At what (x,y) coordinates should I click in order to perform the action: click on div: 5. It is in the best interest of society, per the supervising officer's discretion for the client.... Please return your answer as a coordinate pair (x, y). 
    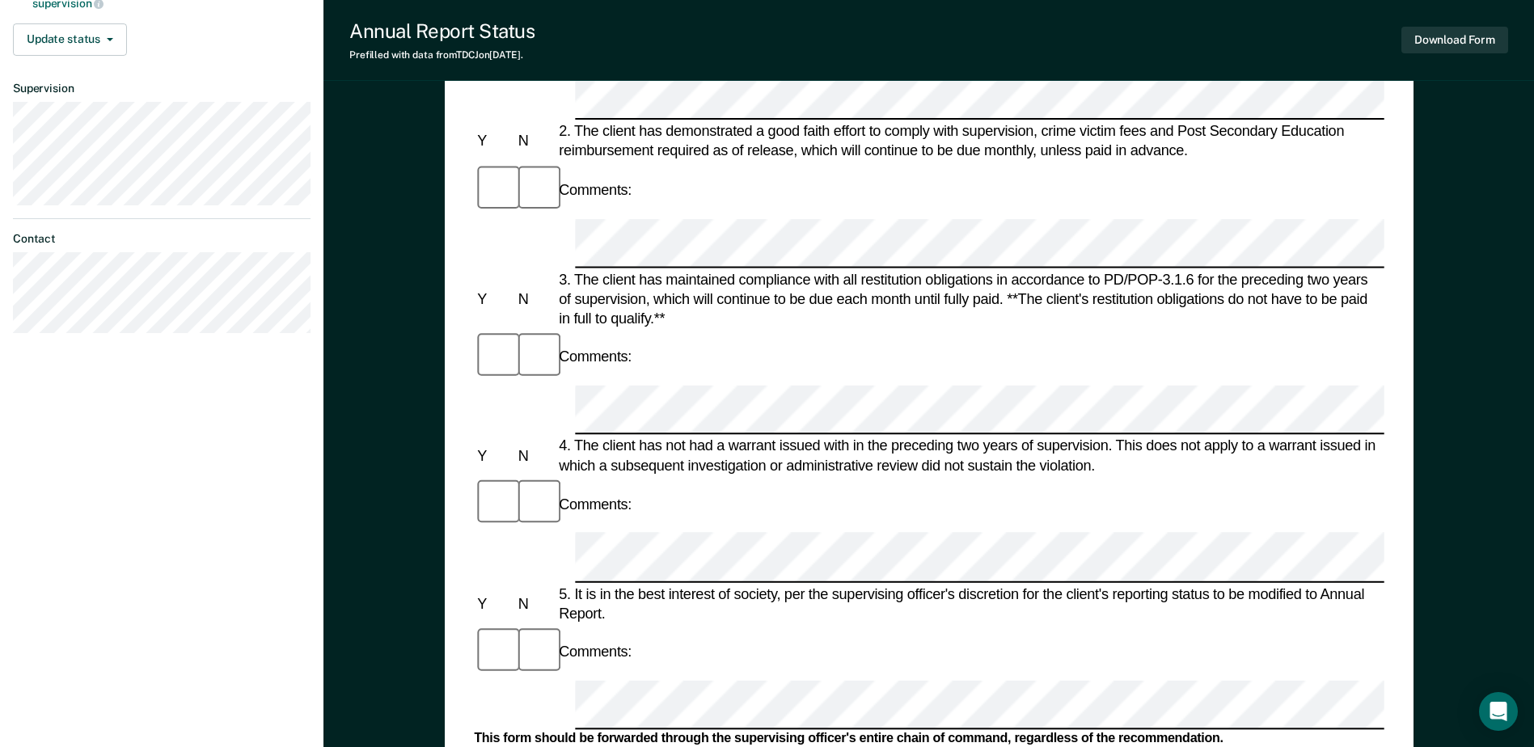
    Looking at the image, I should click on (970, 603).